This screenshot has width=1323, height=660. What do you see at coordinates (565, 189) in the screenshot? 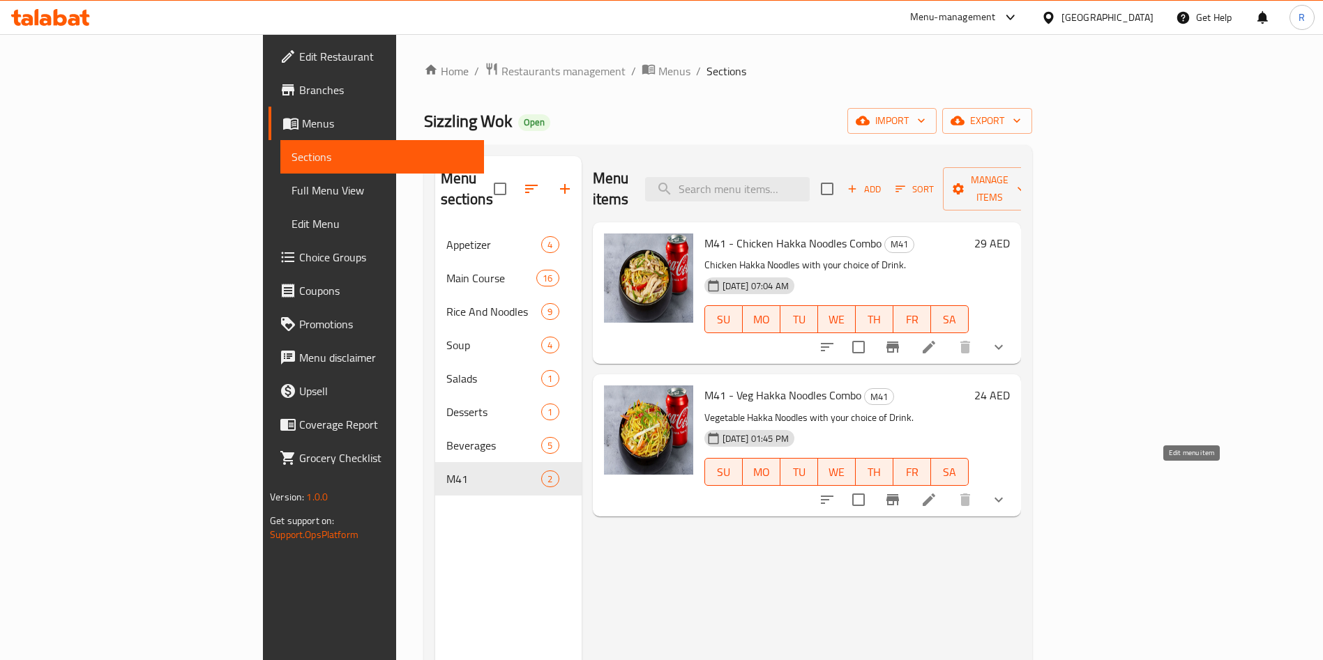
I see `button: Add section` at bounding box center [565, 189].